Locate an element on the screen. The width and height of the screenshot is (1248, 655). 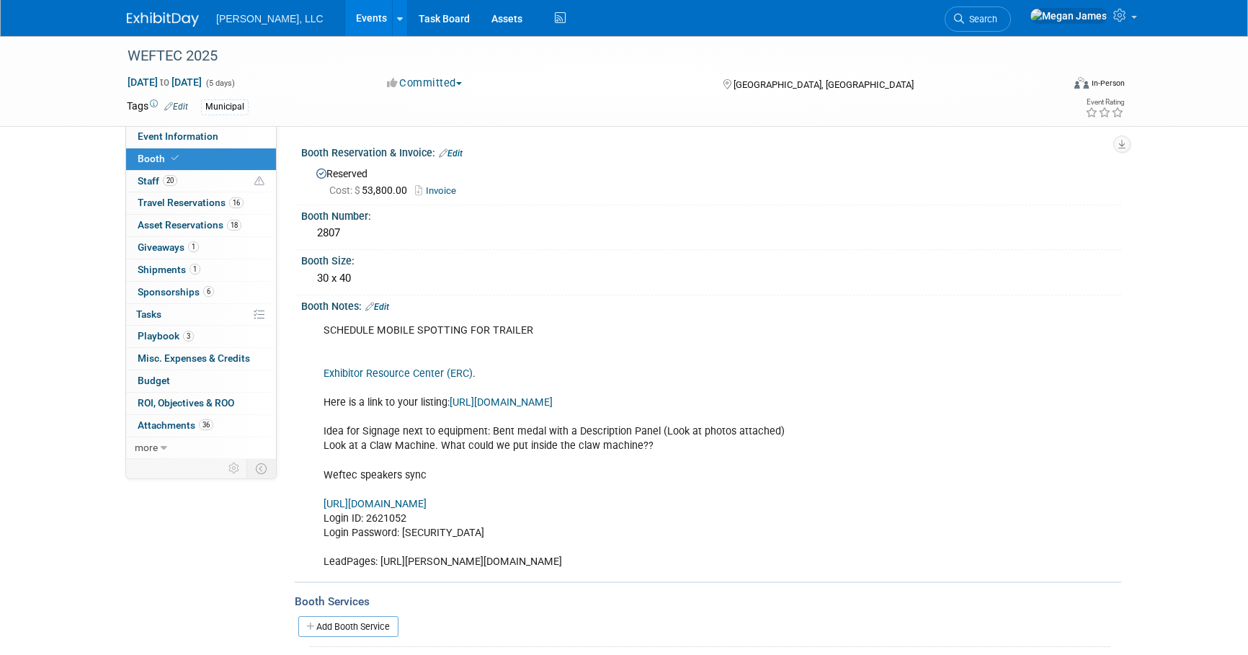
span: Sponsorships is located at coordinates (176, 292).